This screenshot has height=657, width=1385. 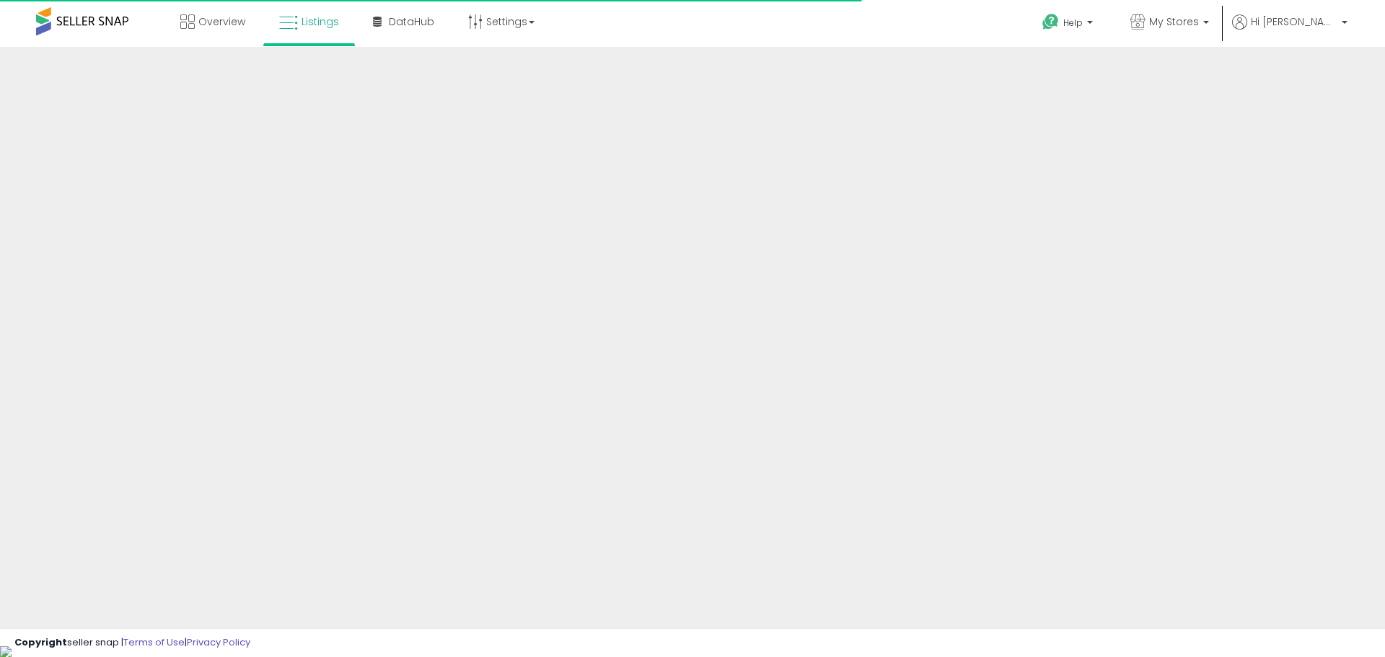 What do you see at coordinates (1050, 22) in the screenshot?
I see `i: Get Help` at bounding box center [1050, 22].